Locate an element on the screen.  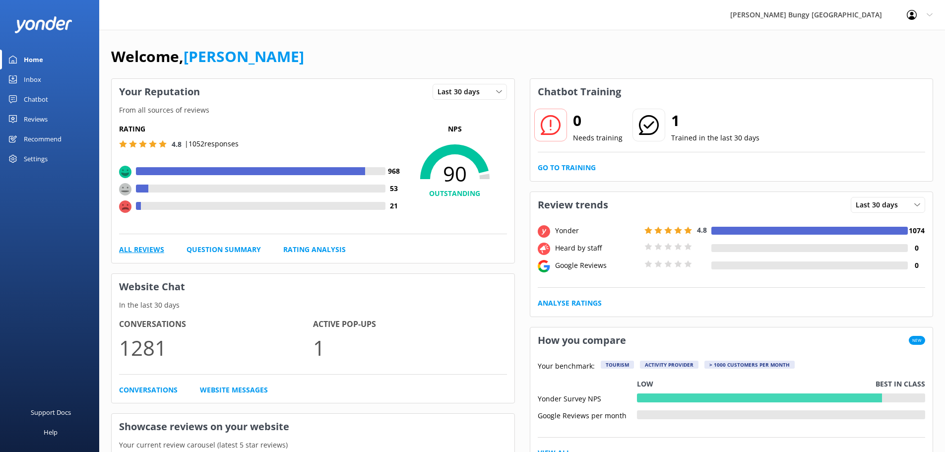
h3: Chatbot Training is located at coordinates (579, 92).